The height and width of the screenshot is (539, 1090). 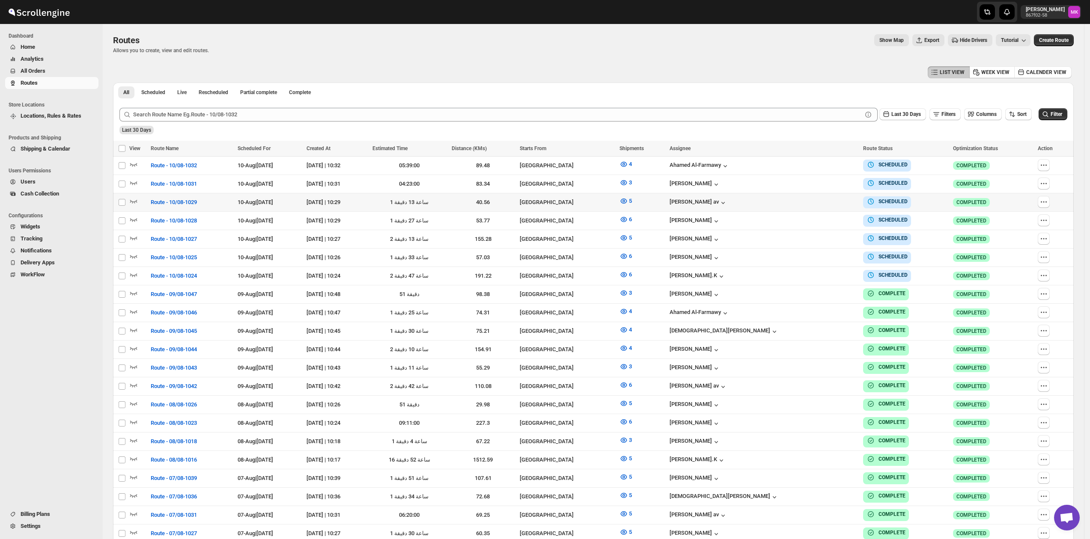 I want to click on span: Users, so click(x=28, y=181).